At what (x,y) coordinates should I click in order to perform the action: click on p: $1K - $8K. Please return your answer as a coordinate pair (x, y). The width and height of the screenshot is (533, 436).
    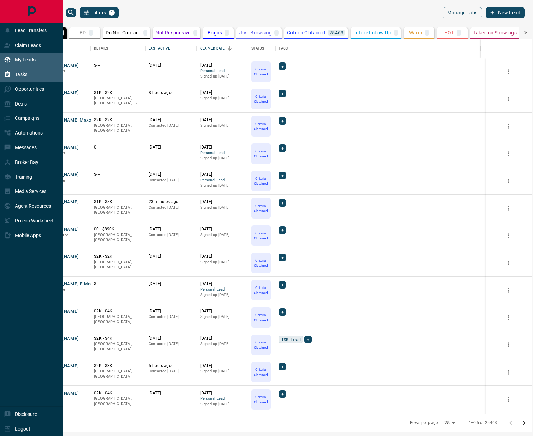
    Looking at the image, I should click on (118, 202).